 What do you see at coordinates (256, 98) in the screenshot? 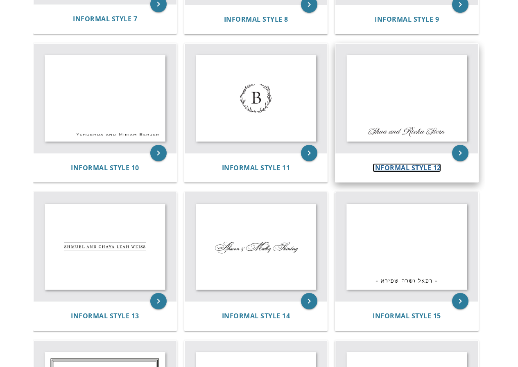
I see `img: Informal Style 11` at bounding box center [256, 98].